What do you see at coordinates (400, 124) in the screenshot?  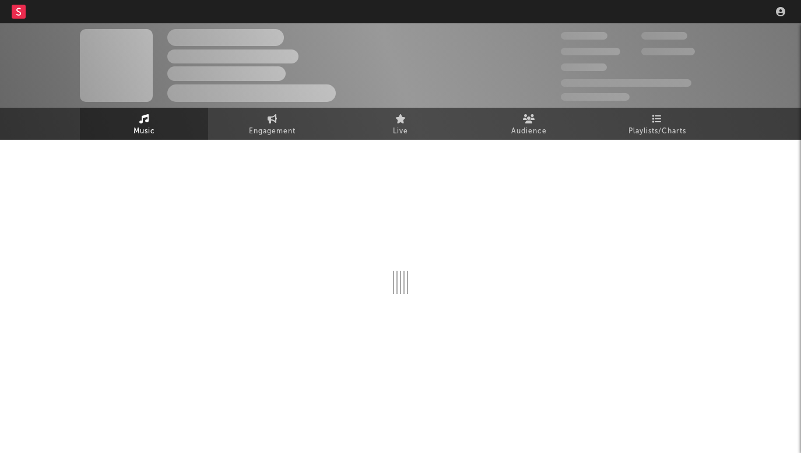 I see `a: Live` at bounding box center [400, 124].